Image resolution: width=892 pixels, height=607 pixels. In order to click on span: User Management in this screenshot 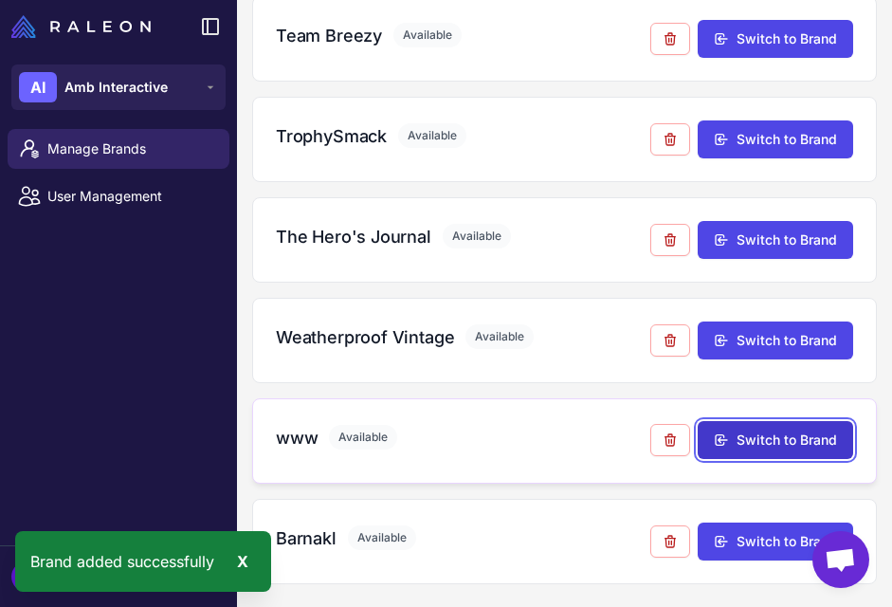, I will do `click(131, 196)`.